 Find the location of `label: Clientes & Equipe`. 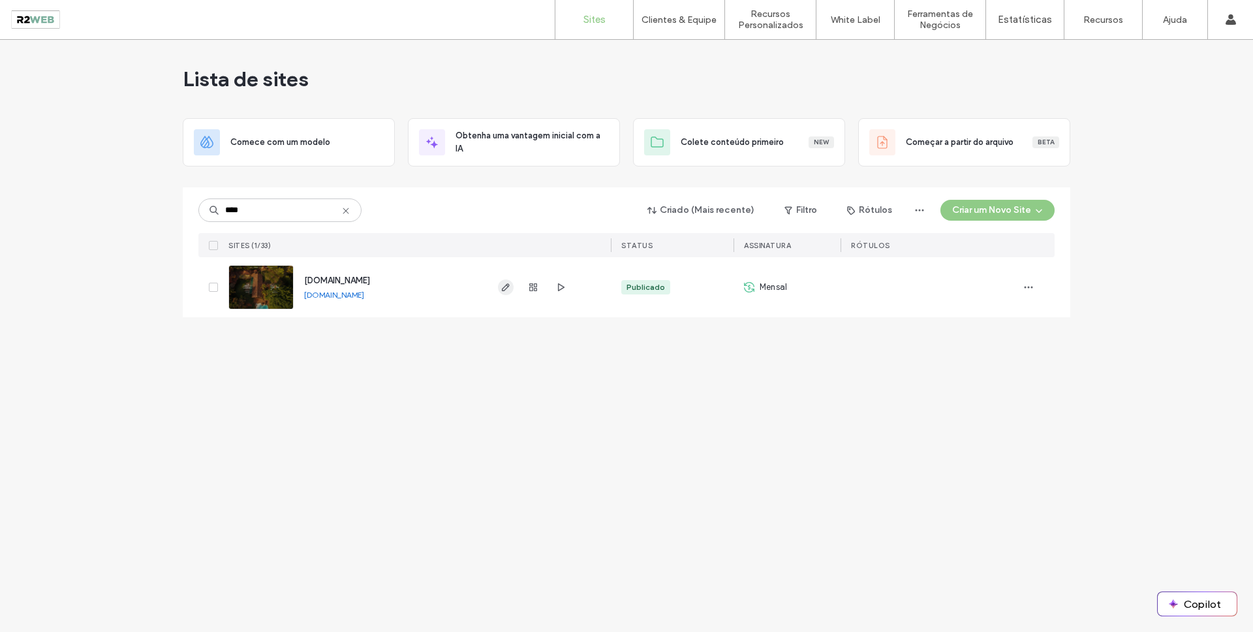

label: Clientes & Equipe is located at coordinates (679, 20).